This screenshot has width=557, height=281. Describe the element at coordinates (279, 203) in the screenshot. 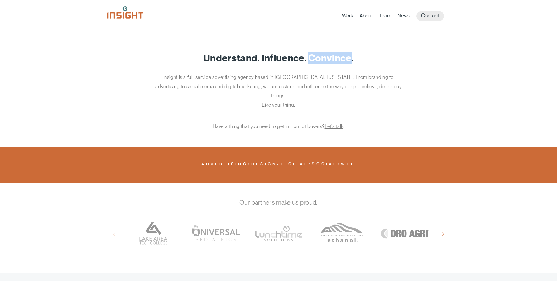

I see `h2: Our partners make us proud.` at that location.